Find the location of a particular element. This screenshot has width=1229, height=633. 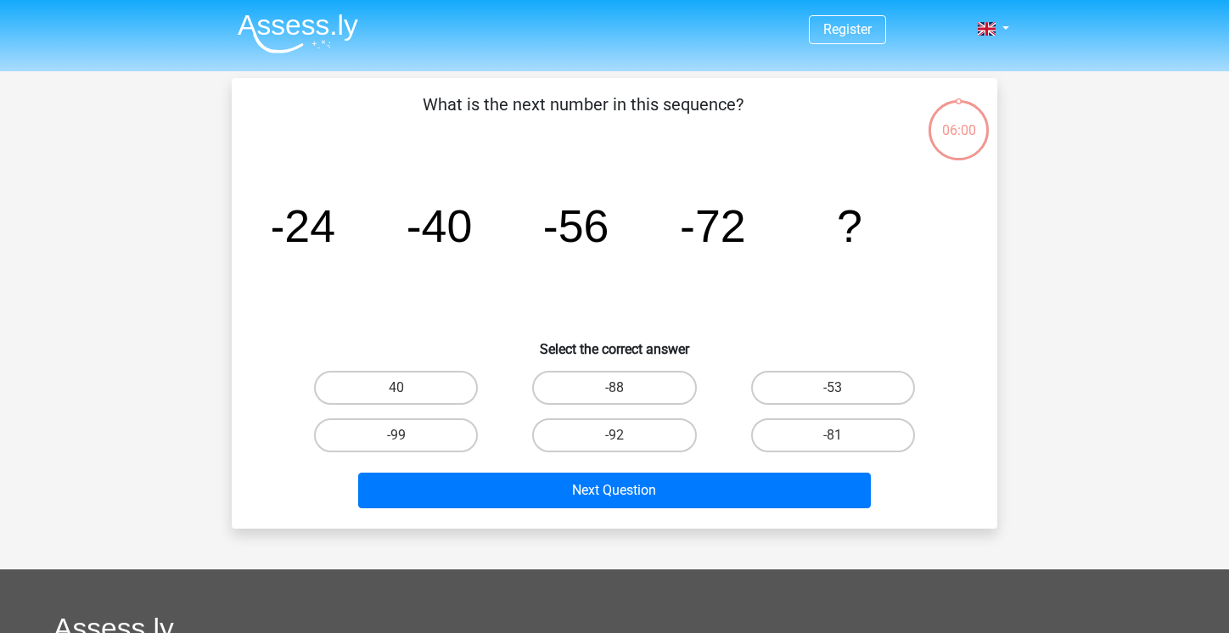

label: -92 is located at coordinates (613, 435).